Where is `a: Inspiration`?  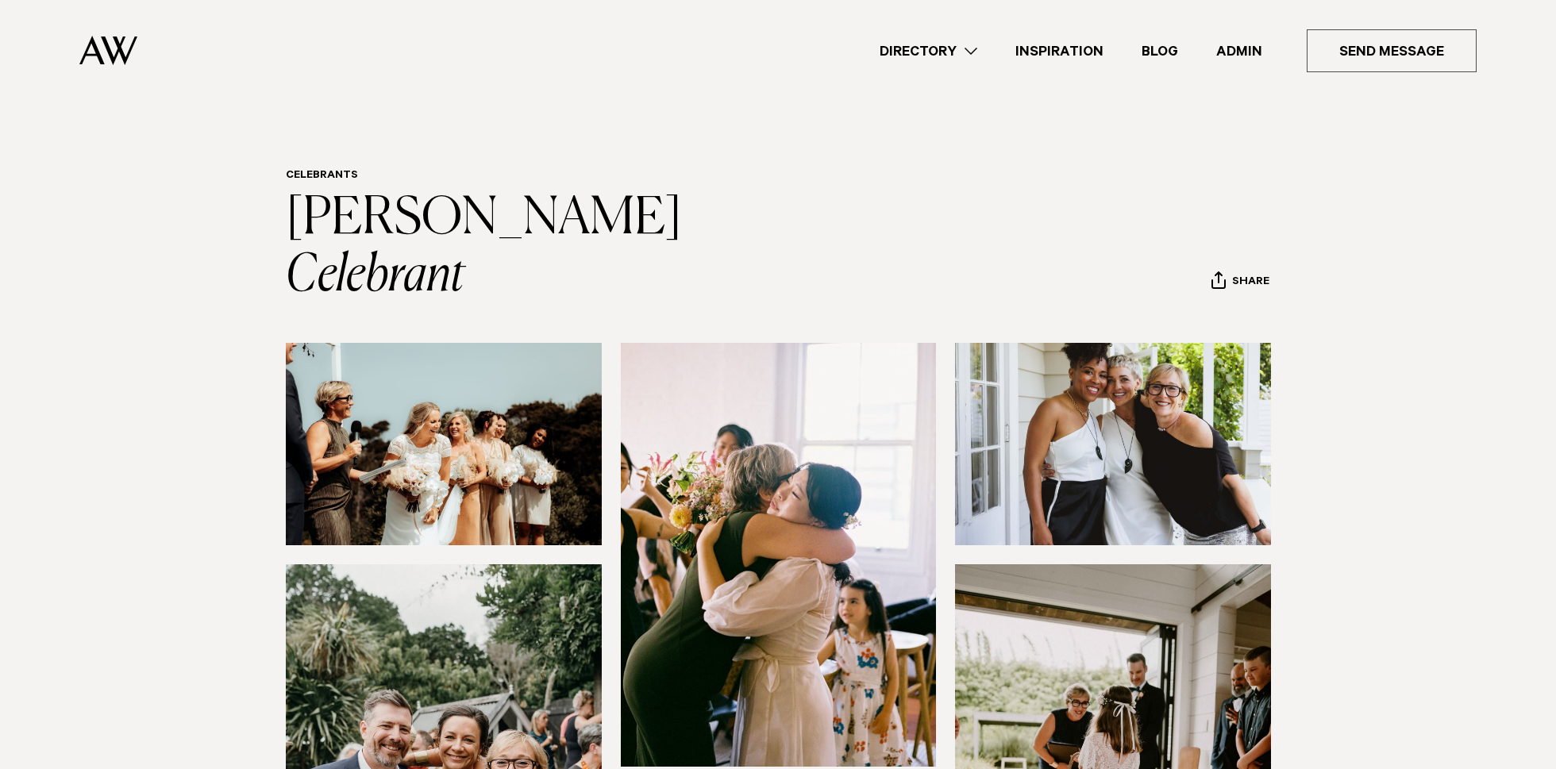 a: Inspiration is located at coordinates (1059, 51).